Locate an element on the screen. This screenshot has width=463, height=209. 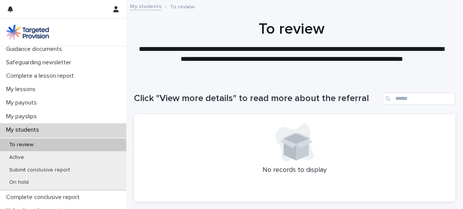
p: Safeguarding newsletter is located at coordinates (40, 62).